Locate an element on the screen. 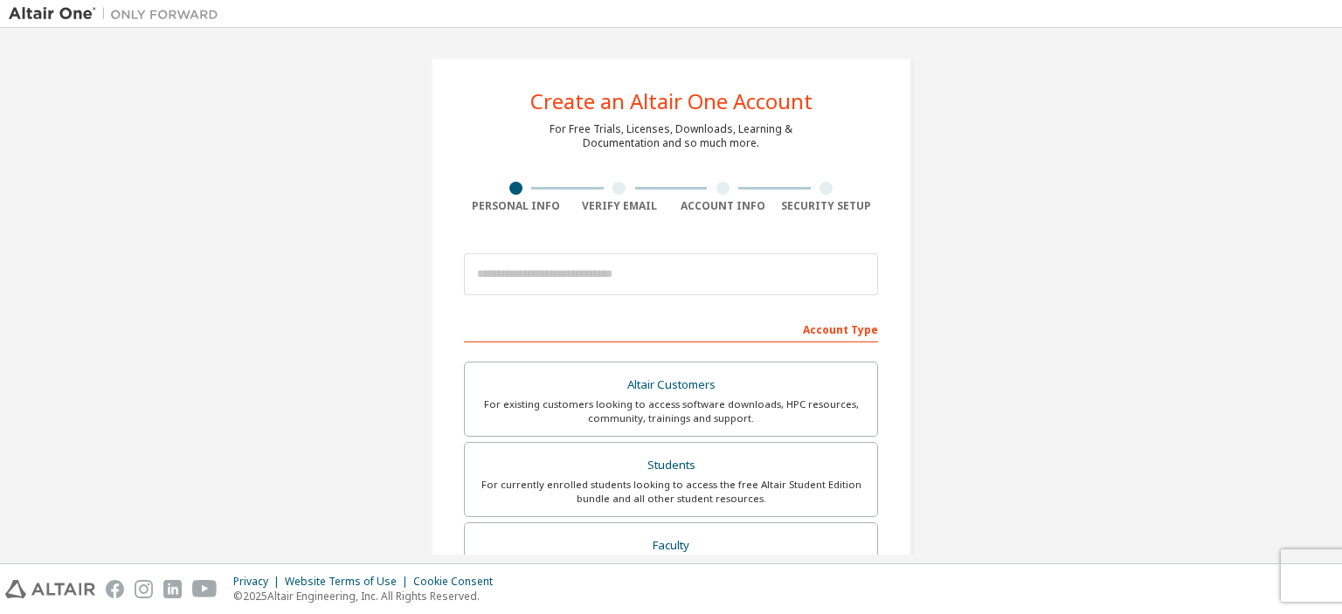  div: Personal Info is located at coordinates (515, 206).